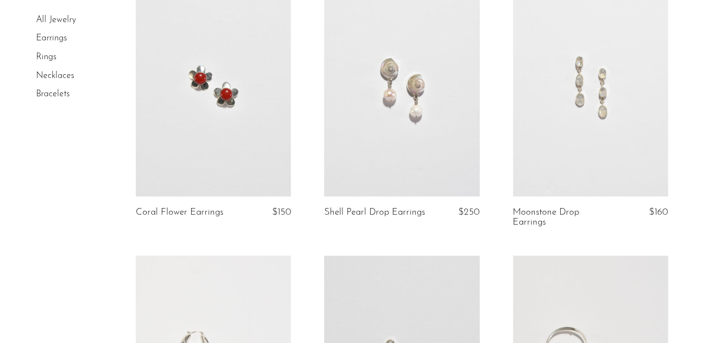 The width and height of the screenshot is (721, 343). I want to click on a: Necklaces, so click(55, 76).